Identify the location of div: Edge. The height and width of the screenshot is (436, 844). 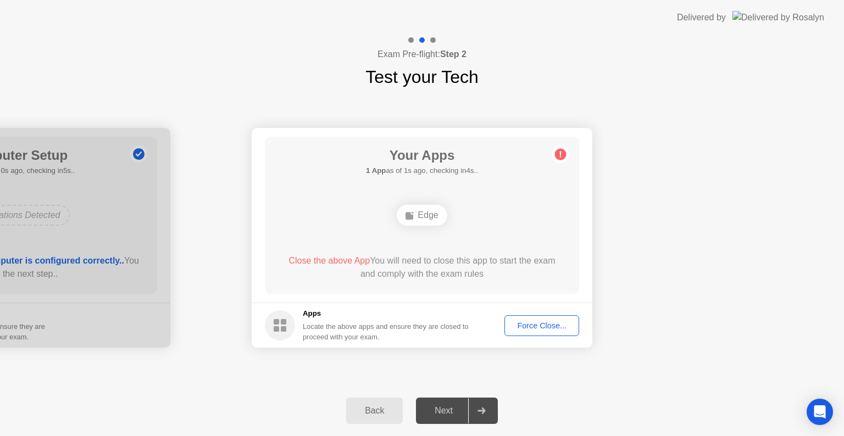
(421, 215).